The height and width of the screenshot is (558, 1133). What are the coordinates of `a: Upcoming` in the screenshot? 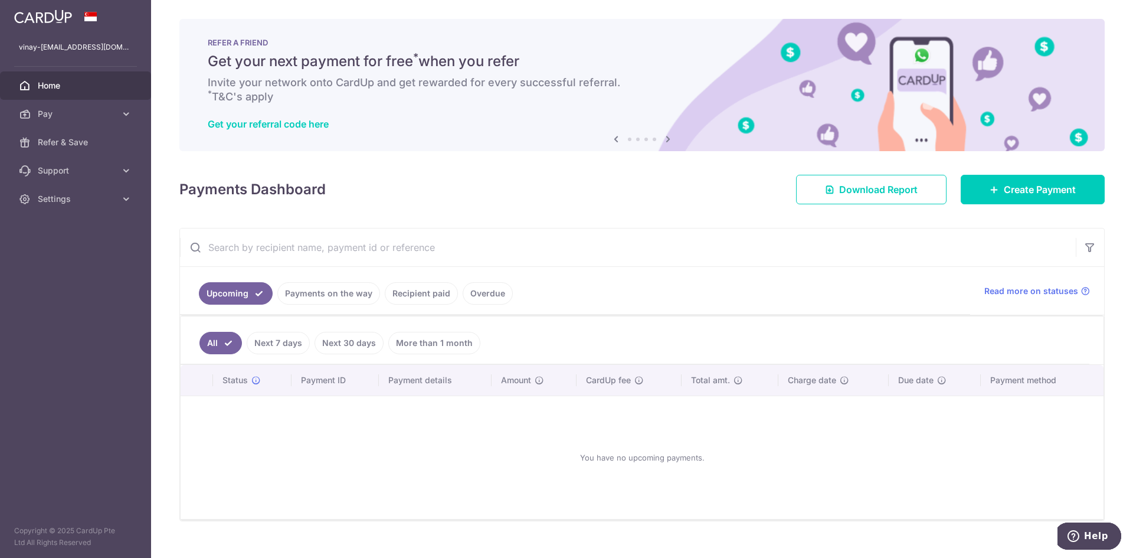 It's located at (236, 293).